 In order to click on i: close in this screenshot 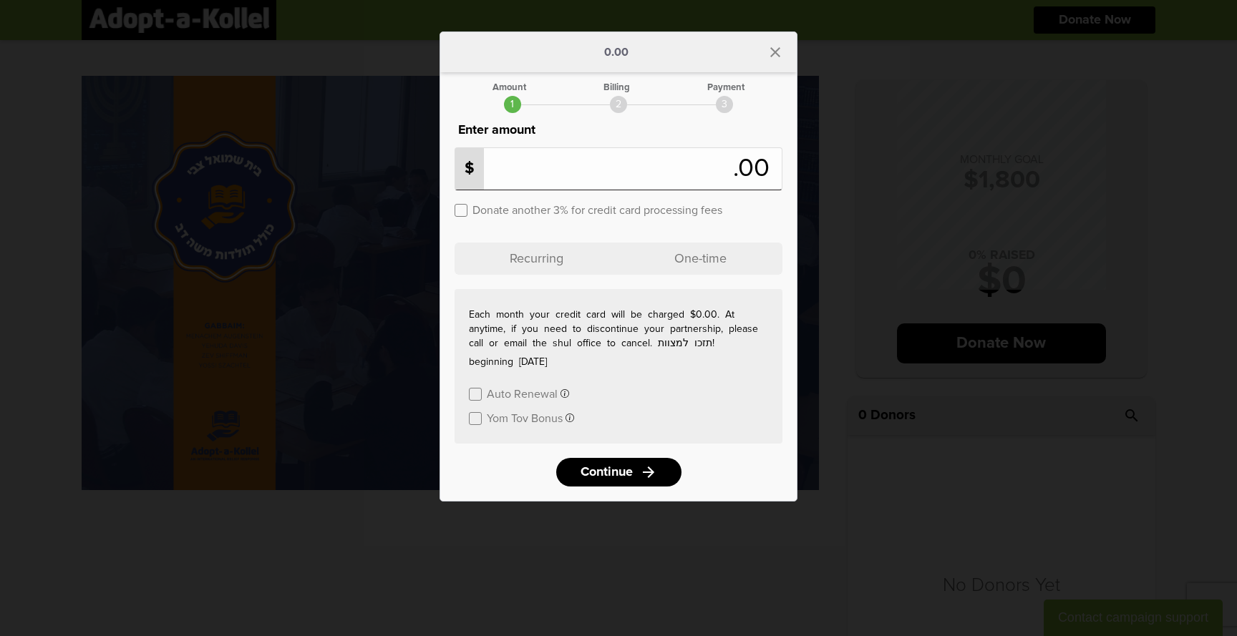, I will do `click(775, 52)`.